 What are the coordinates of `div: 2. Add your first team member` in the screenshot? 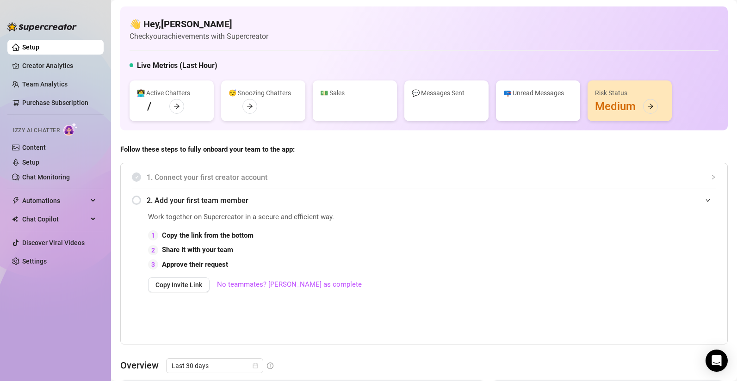 It's located at (424, 200).